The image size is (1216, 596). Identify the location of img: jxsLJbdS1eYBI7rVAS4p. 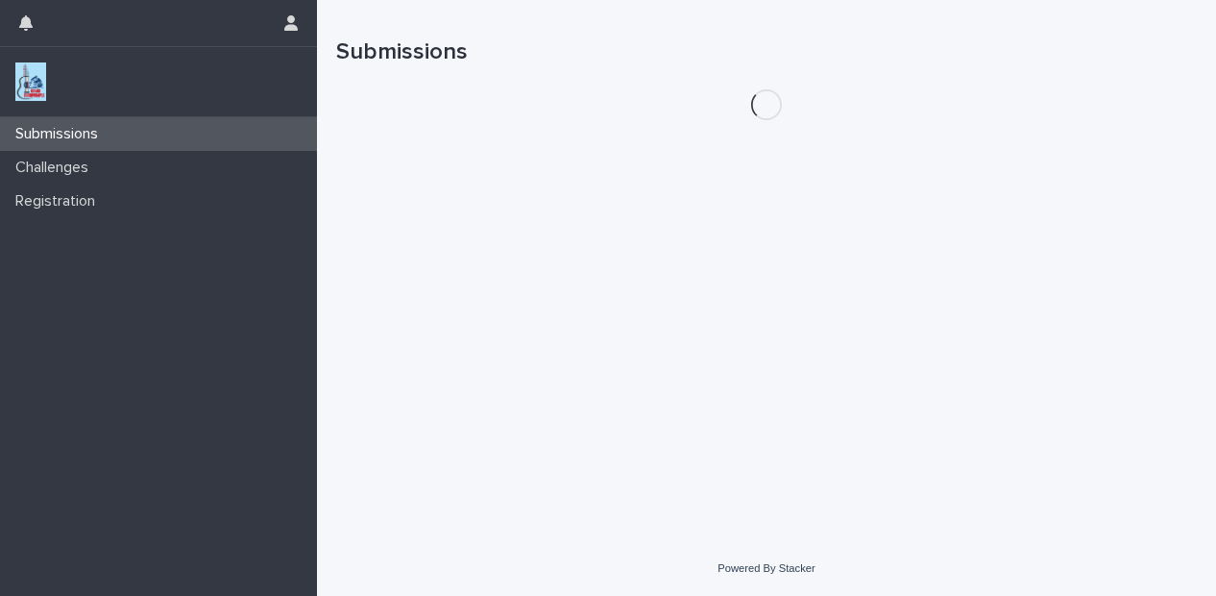
(31, 82).